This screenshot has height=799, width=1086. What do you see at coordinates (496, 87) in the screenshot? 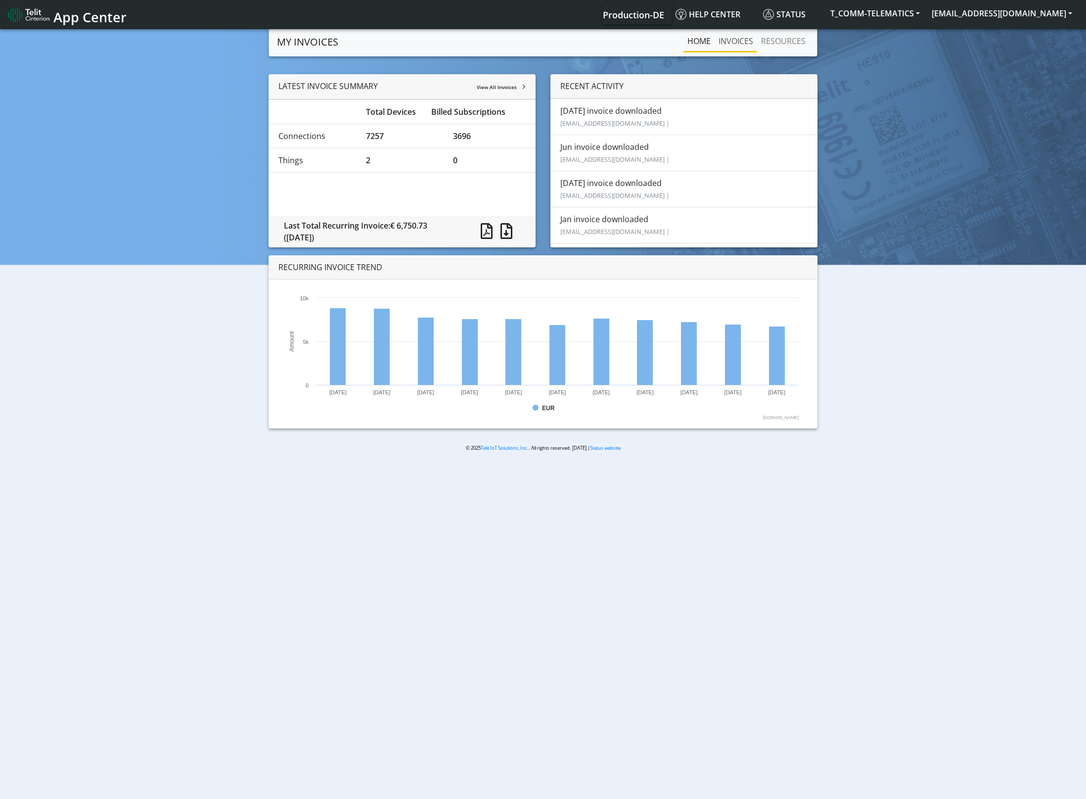
I see `span: View All Invoices` at bounding box center [496, 87].